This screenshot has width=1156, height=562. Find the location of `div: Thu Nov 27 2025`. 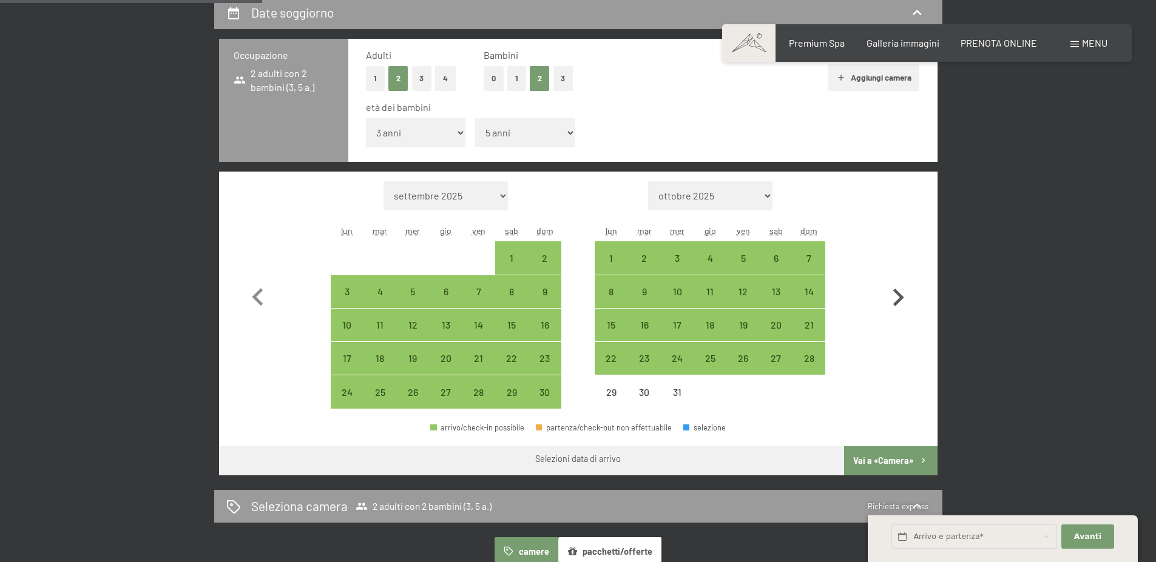

div: Thu Nov 27 2025 is located at coordinates (446, 392).